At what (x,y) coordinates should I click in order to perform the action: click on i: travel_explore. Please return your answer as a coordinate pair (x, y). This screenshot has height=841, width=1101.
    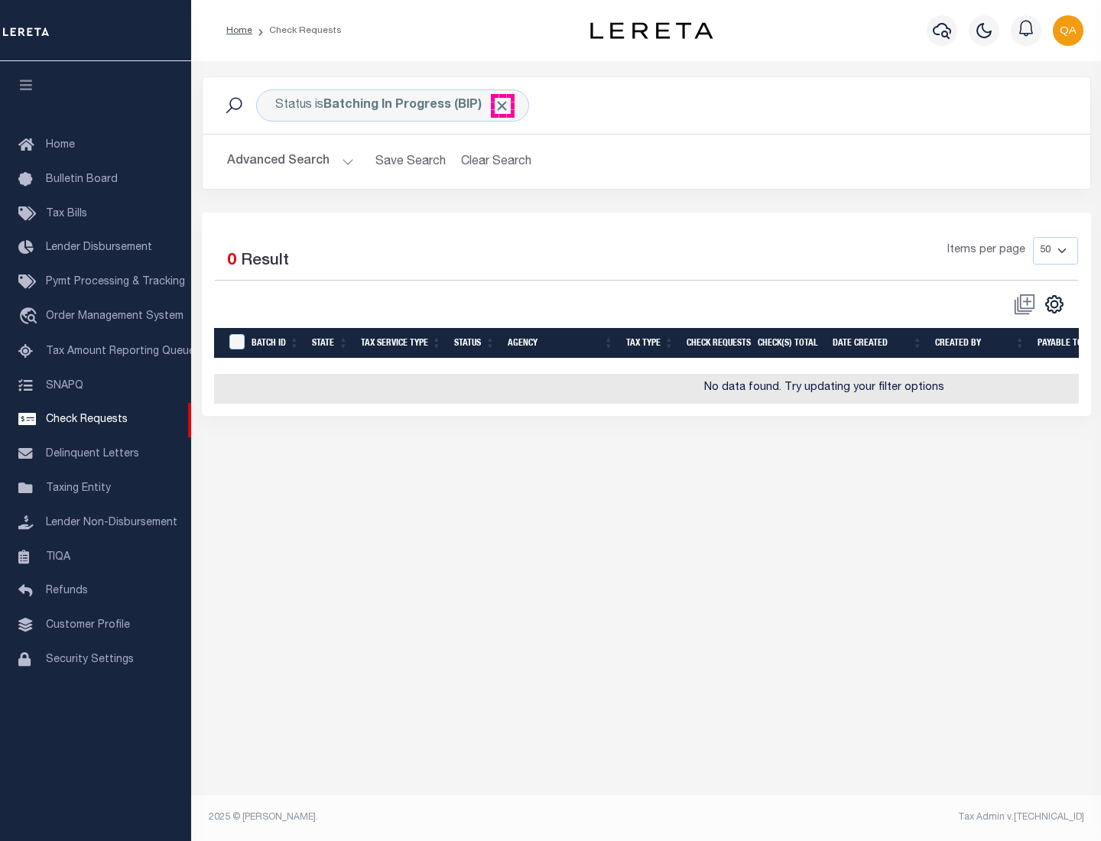
    Looking at the image, I should click on (31, 317).